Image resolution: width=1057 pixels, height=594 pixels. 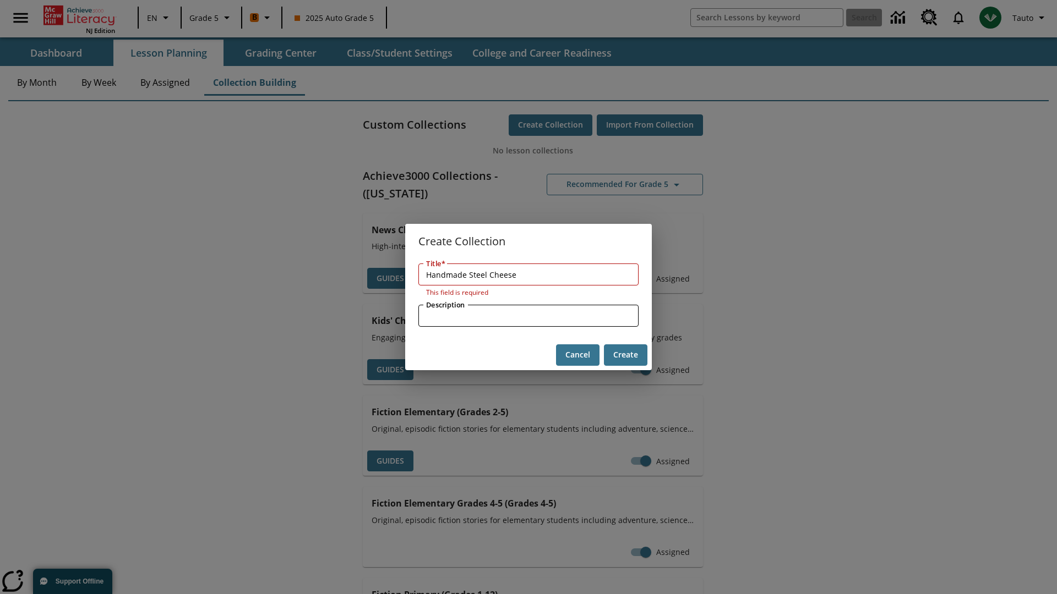 I want to click on button: Cancel, so click(x=577, y=355).